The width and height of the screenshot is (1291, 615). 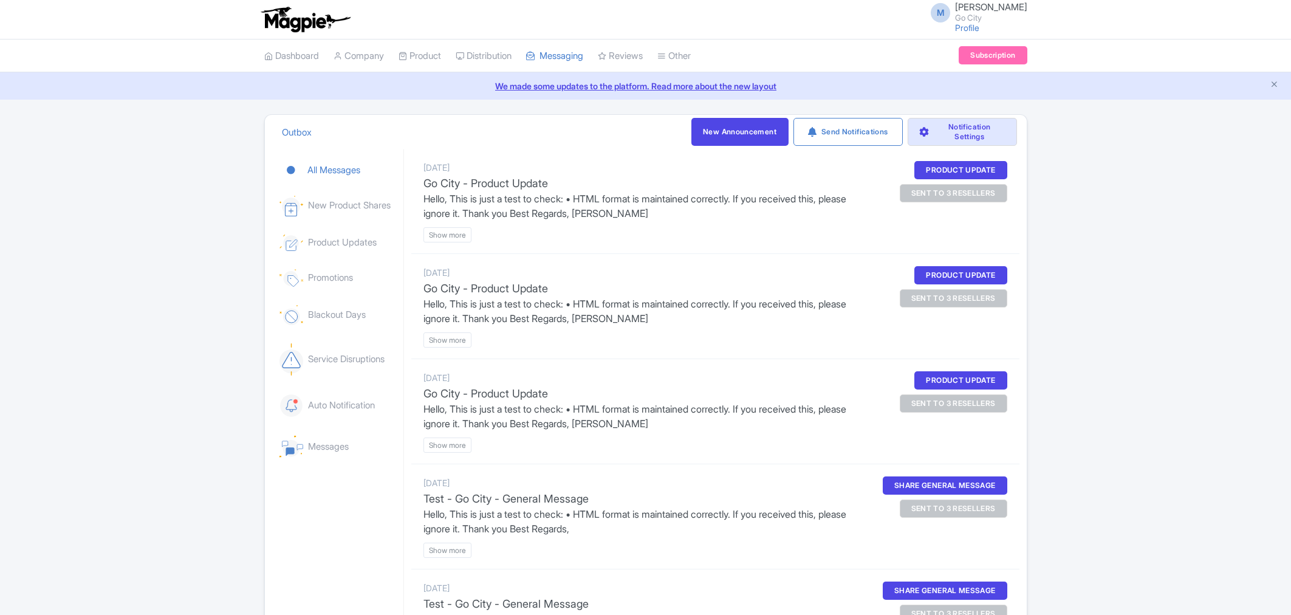 What do you see at coordinates (296, 132) in the screenshot?
I see `a: Outbox` at bounding box center [296, 132].